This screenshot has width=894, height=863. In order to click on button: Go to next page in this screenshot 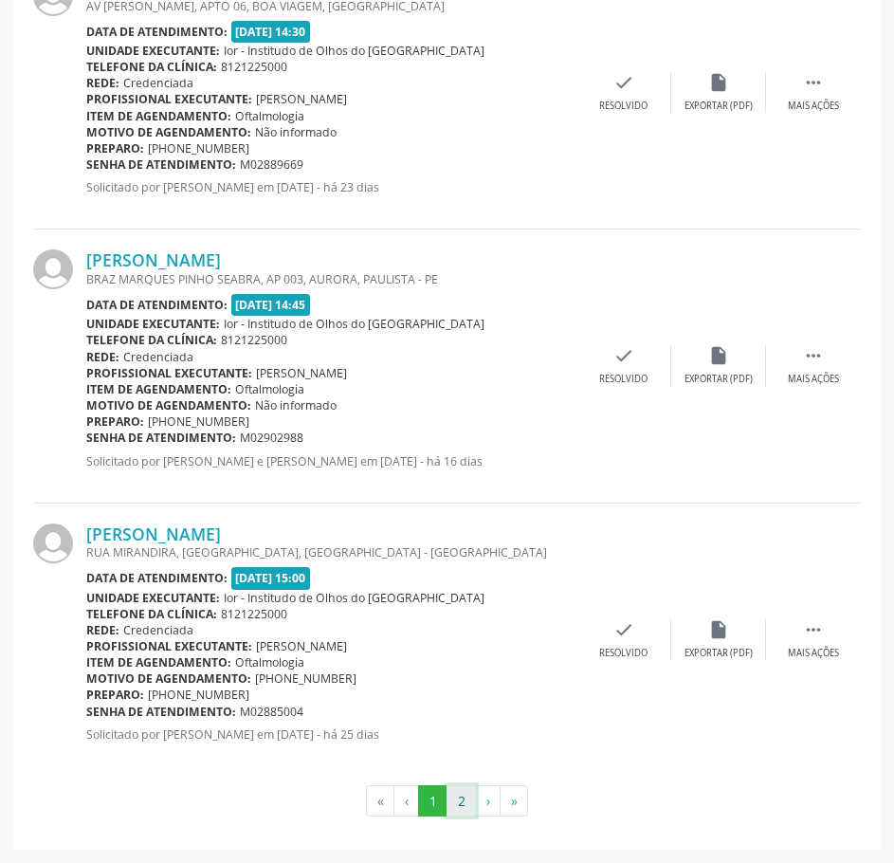, I will do `click(487, 801)`.